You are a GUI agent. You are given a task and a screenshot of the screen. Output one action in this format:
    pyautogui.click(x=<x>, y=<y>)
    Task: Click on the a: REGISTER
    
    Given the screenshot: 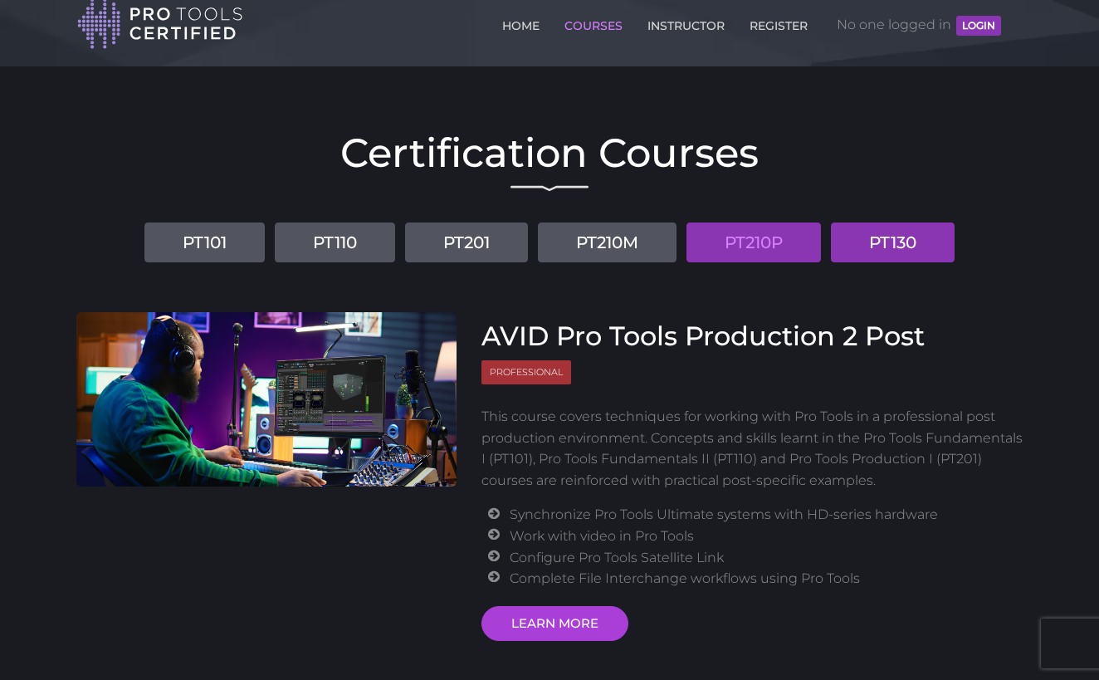 What is the action you would take?
    pyautogui.click(x=778, y=22)
    